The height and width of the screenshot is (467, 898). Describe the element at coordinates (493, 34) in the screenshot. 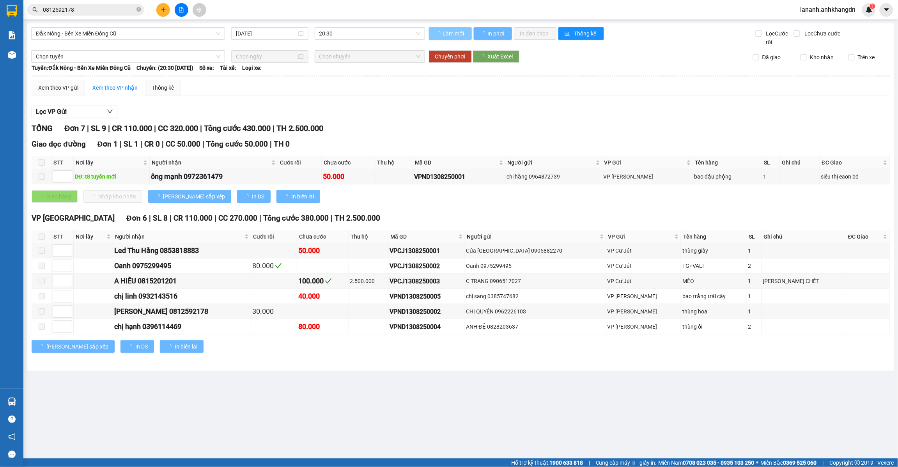

I see `button: In phơi` at that location.